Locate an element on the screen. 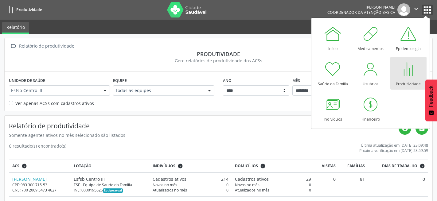 The width and height of the screenshot is (437, 201). span: Feedback is located at coordinates (431, 96).